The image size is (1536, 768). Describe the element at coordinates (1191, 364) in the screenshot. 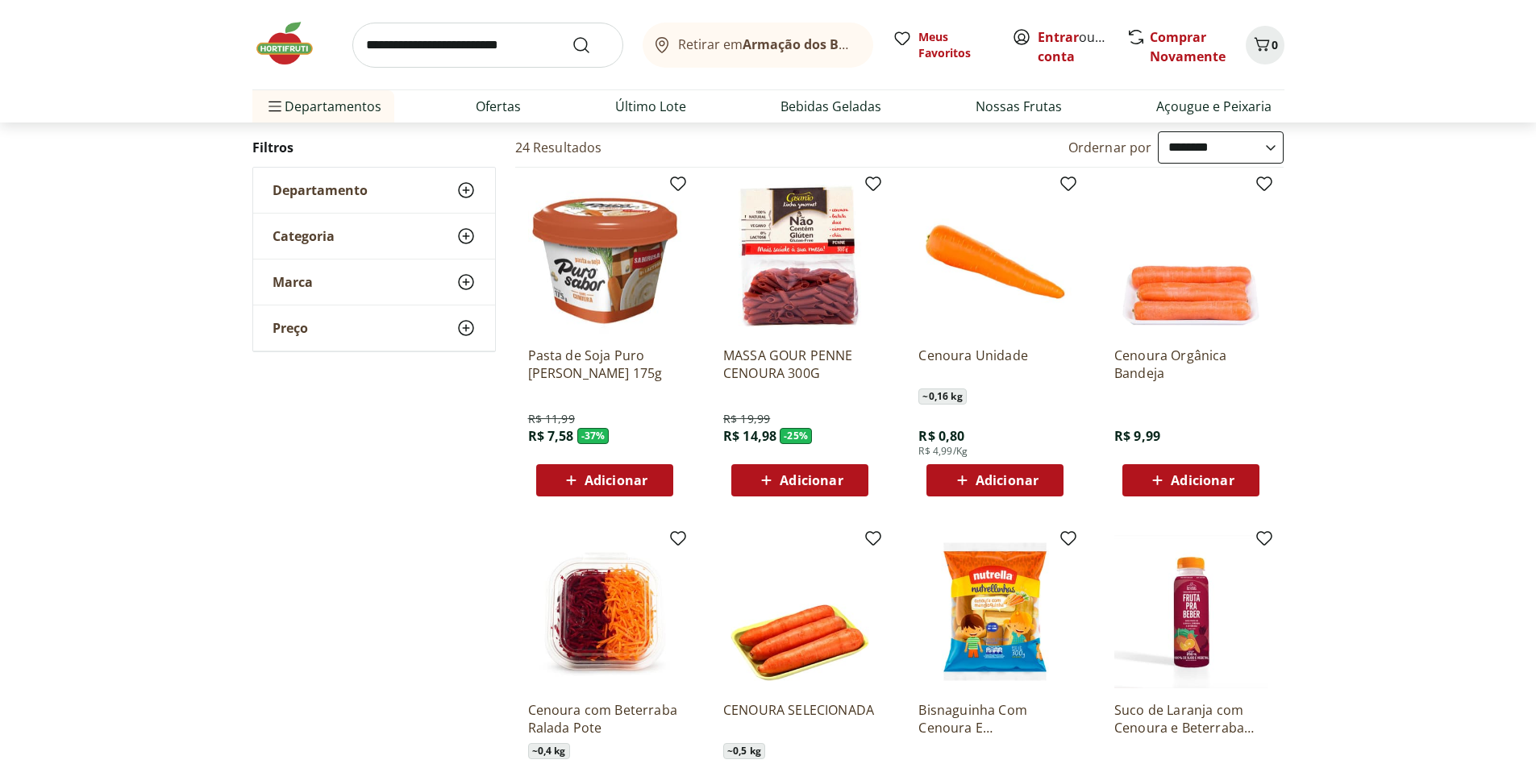

I see `a: Cenoura Orgânica Bandeja` at that location.